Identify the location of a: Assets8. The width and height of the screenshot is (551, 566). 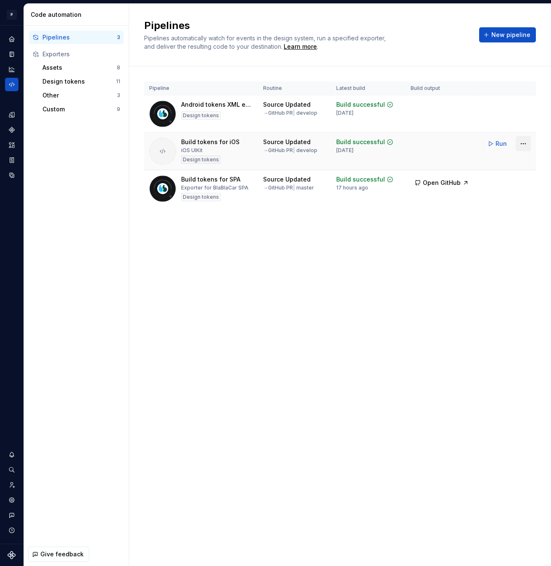
(81, 68).